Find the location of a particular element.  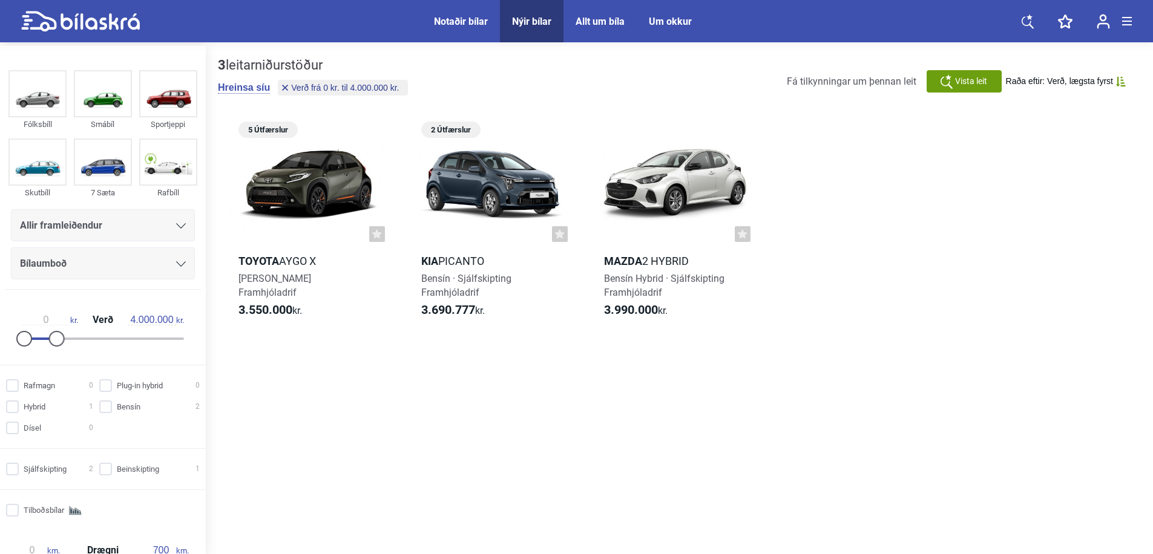

span: Verð is located at coordinates (103, 320).